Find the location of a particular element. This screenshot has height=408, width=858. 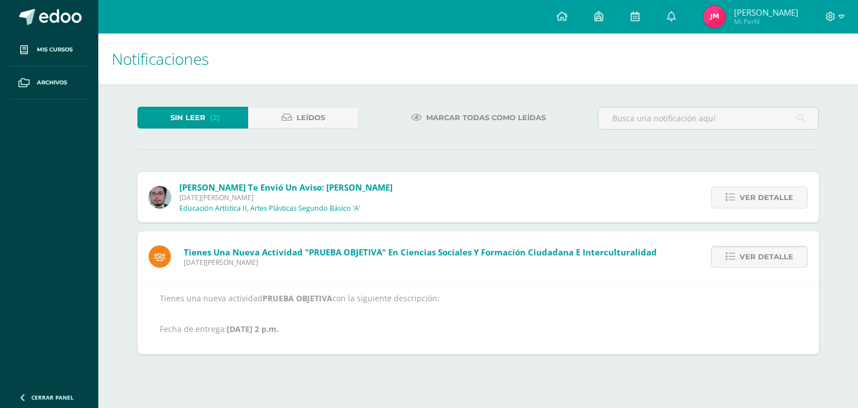

strong: PRUEBA OBJETIVA is located at coordinates (297, 298).